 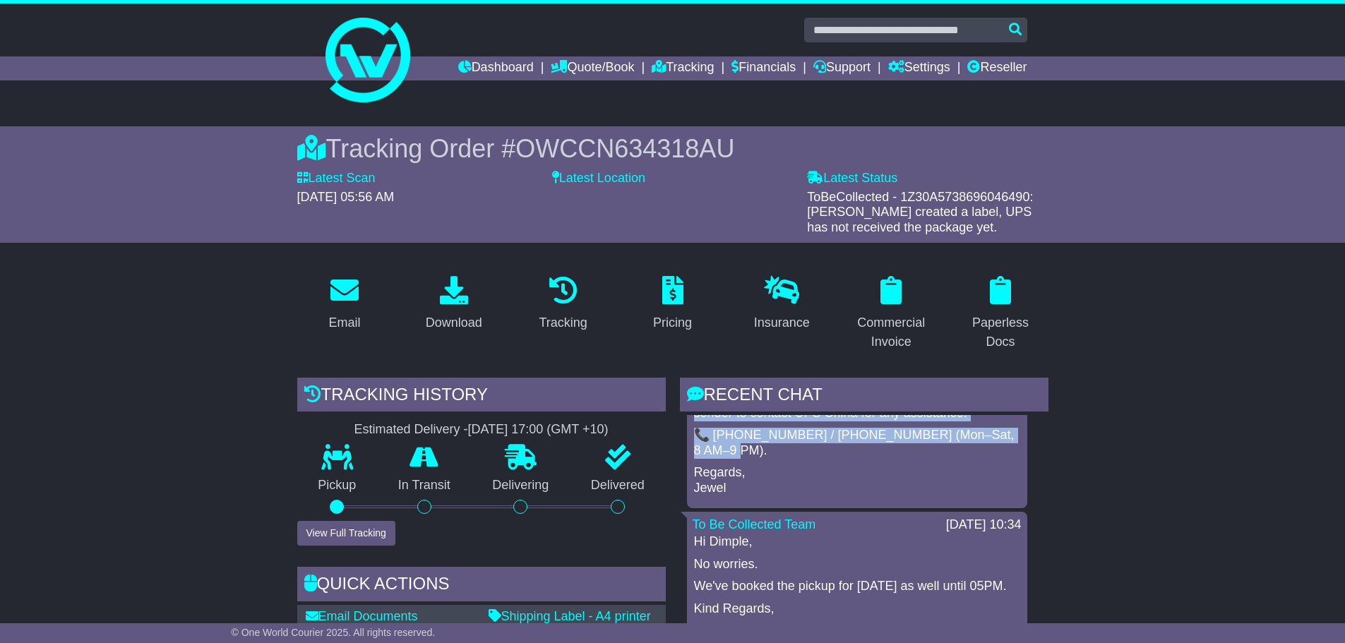 What do you see at coordinates (481, 397) in the screenshot?
I see `div: Tracking history` at bounding box center [481, 397].